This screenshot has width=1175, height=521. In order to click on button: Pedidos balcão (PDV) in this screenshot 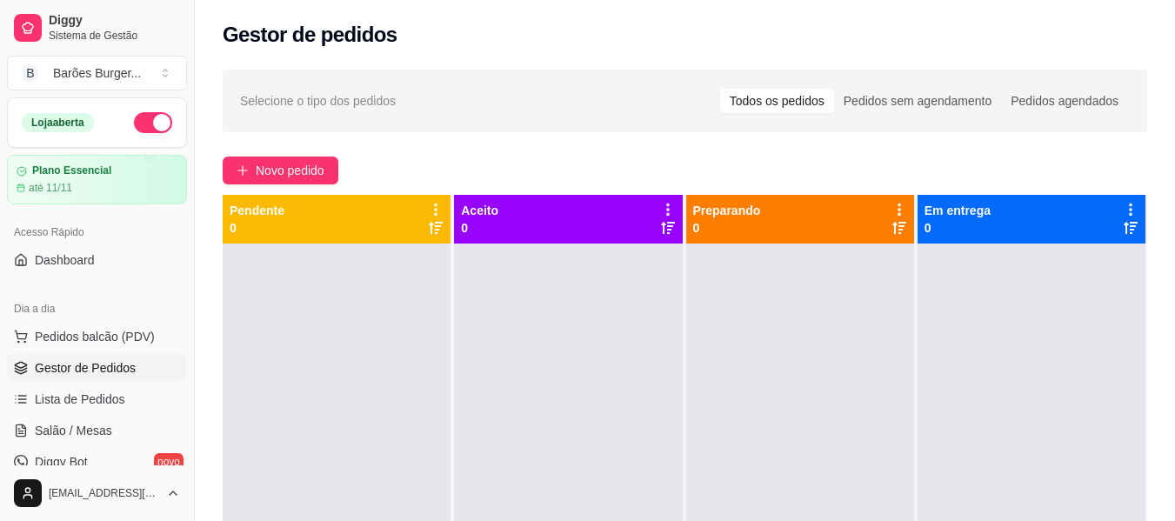, I will do `click(97, 336)`.